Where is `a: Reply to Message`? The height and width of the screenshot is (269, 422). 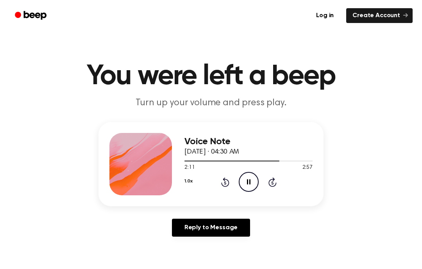 a: Reply to Message is located at coordinates (211, 228).